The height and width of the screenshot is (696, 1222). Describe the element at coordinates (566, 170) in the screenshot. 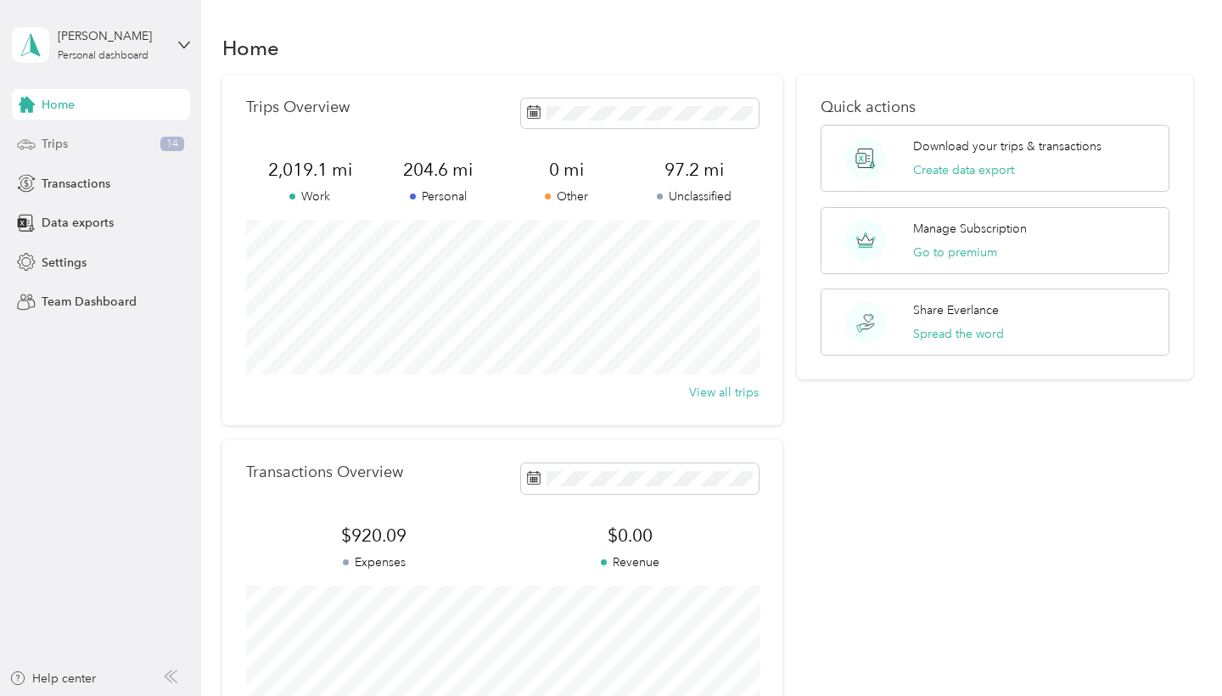

I see `span: 0 mi` at that location.